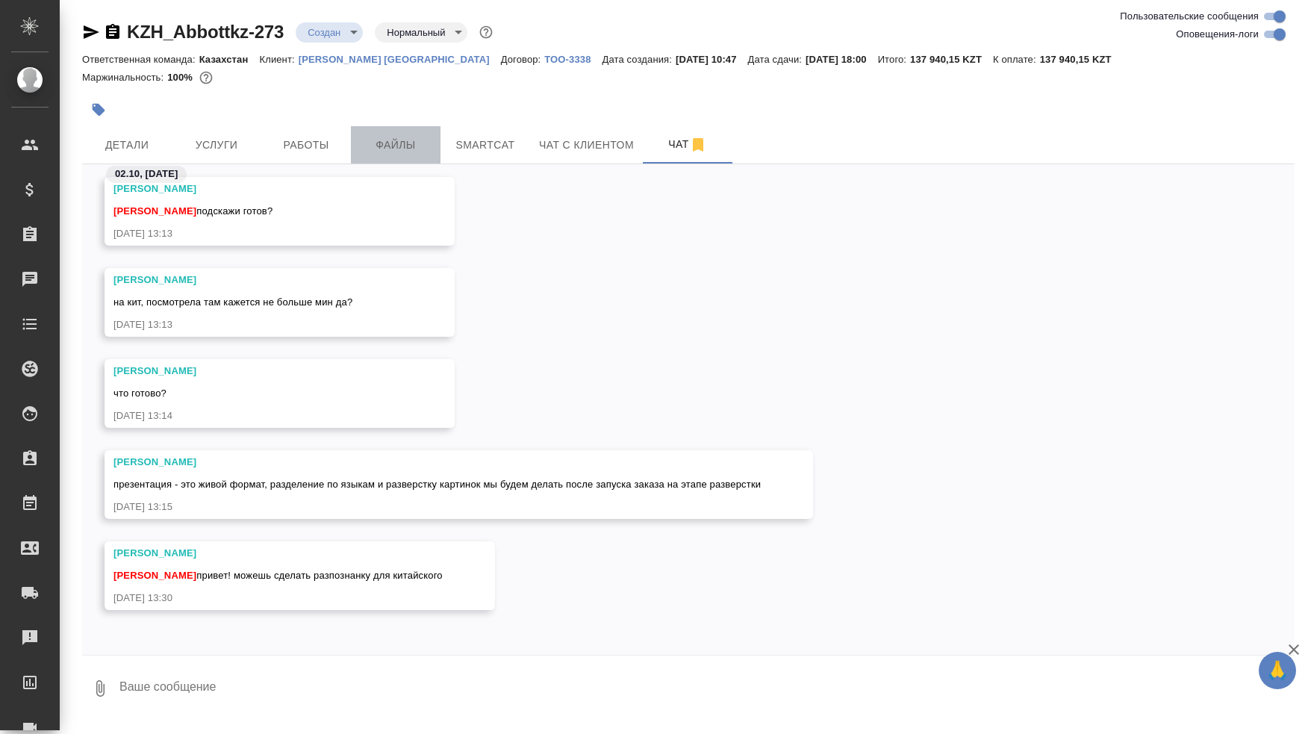 Image resolution: width=1311 pixels, height=734 pixels. I want to click on span: на кит, посмотрела там кажется не больше мин да?, so click(233, 302).